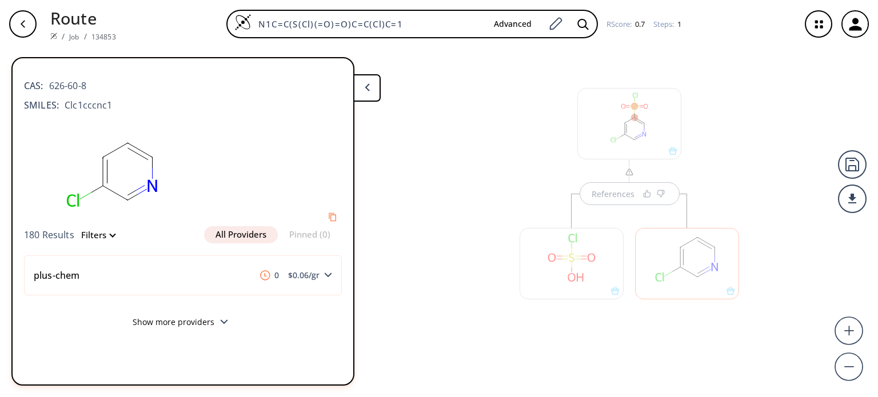 The image size is (878, 397). I want to click on b: CAS:, so click(34, 86).